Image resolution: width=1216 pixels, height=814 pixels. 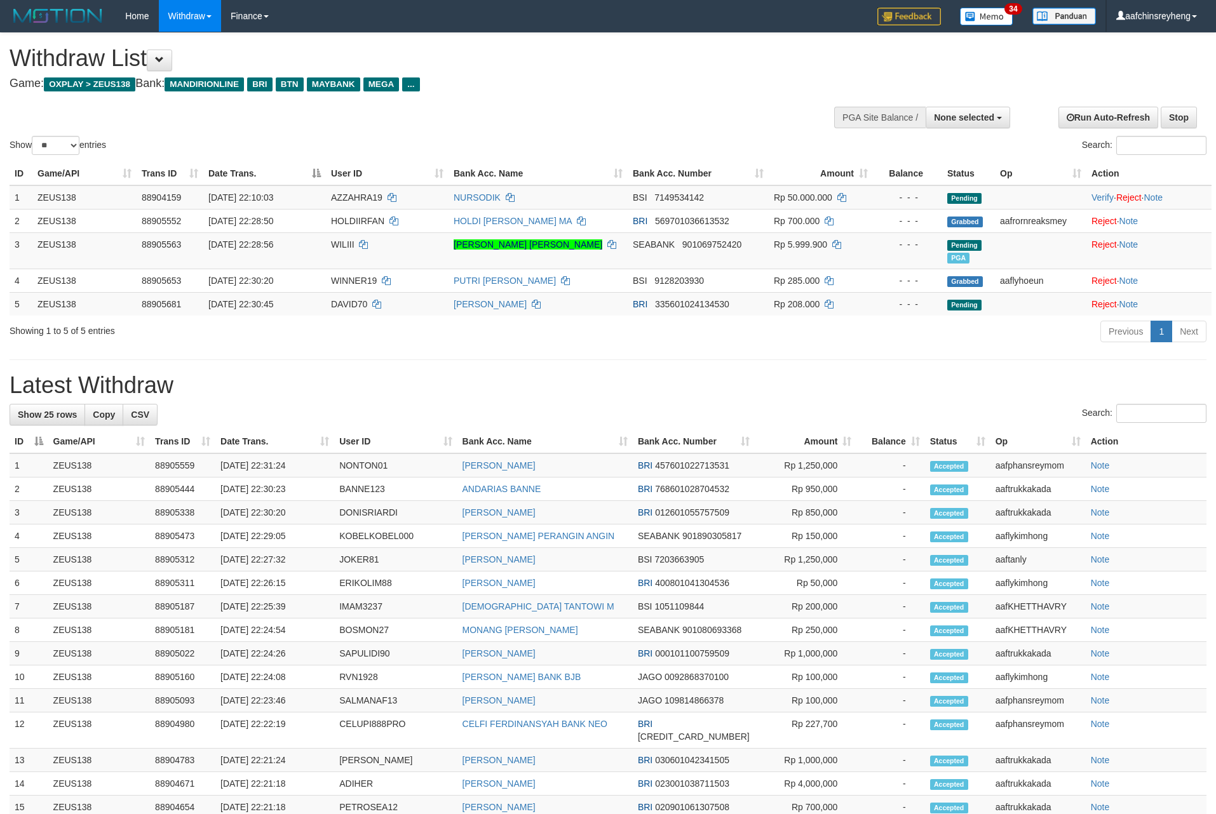 I want to click on td: CELUPI888PRO, so click(x=395, y=730).